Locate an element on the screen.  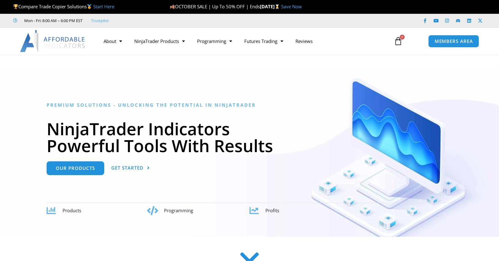
a: Start Here is located at coordinates (104, 6).